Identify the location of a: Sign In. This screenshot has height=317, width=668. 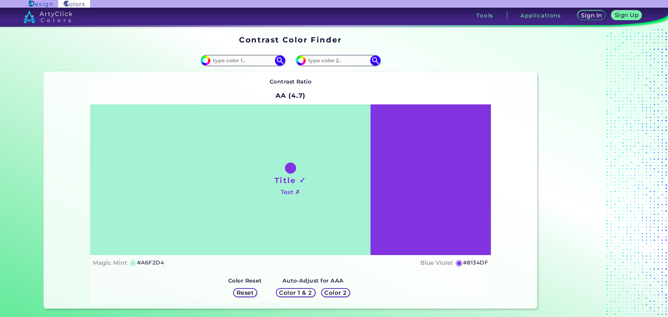
(591, 15).